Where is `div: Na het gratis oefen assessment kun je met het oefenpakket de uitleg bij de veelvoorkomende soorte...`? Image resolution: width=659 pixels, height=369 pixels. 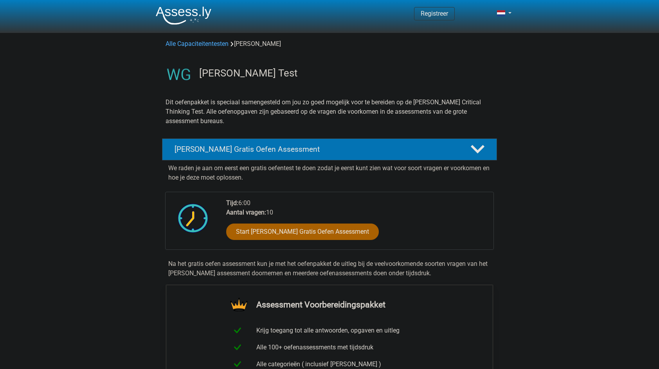 div: Na het gratis oefen assessment kun je met het oefenpakket de uitleg bij de veelvoorkomende soorte... is located at coordinates (330, 268).